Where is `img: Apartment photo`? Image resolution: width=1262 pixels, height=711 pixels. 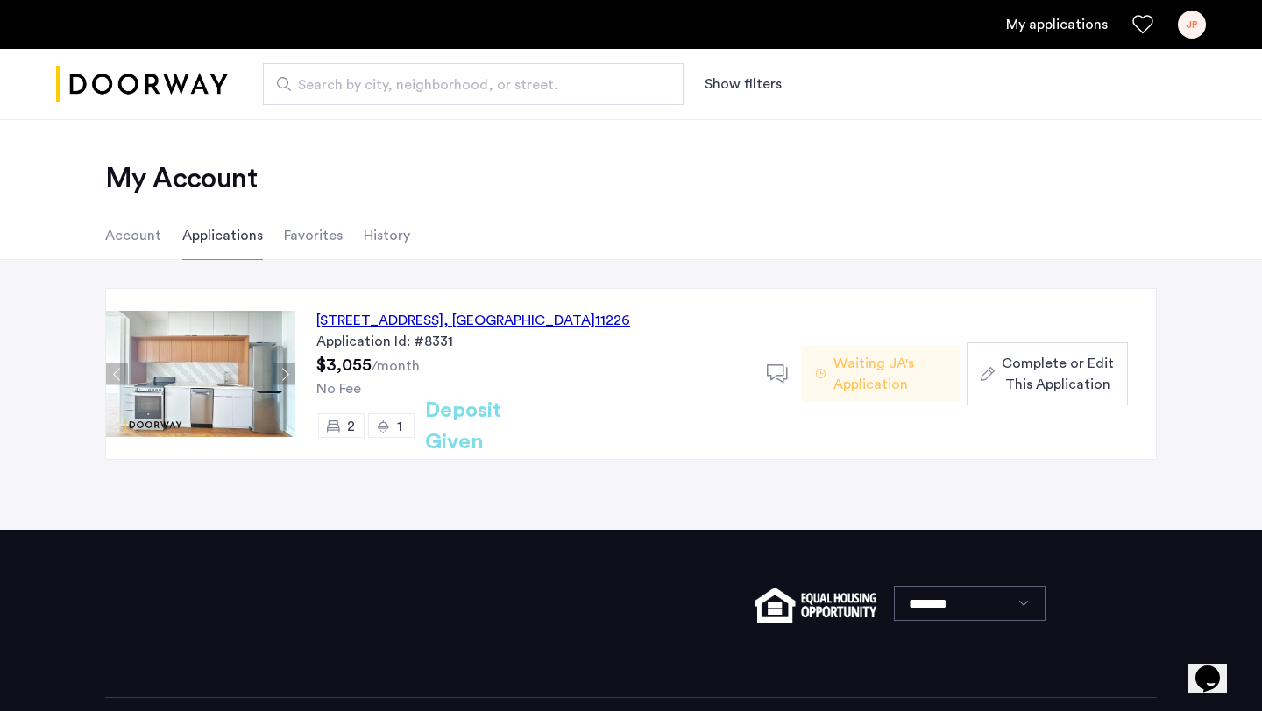
img: Apartment photo is located at coordinates (201, 374).